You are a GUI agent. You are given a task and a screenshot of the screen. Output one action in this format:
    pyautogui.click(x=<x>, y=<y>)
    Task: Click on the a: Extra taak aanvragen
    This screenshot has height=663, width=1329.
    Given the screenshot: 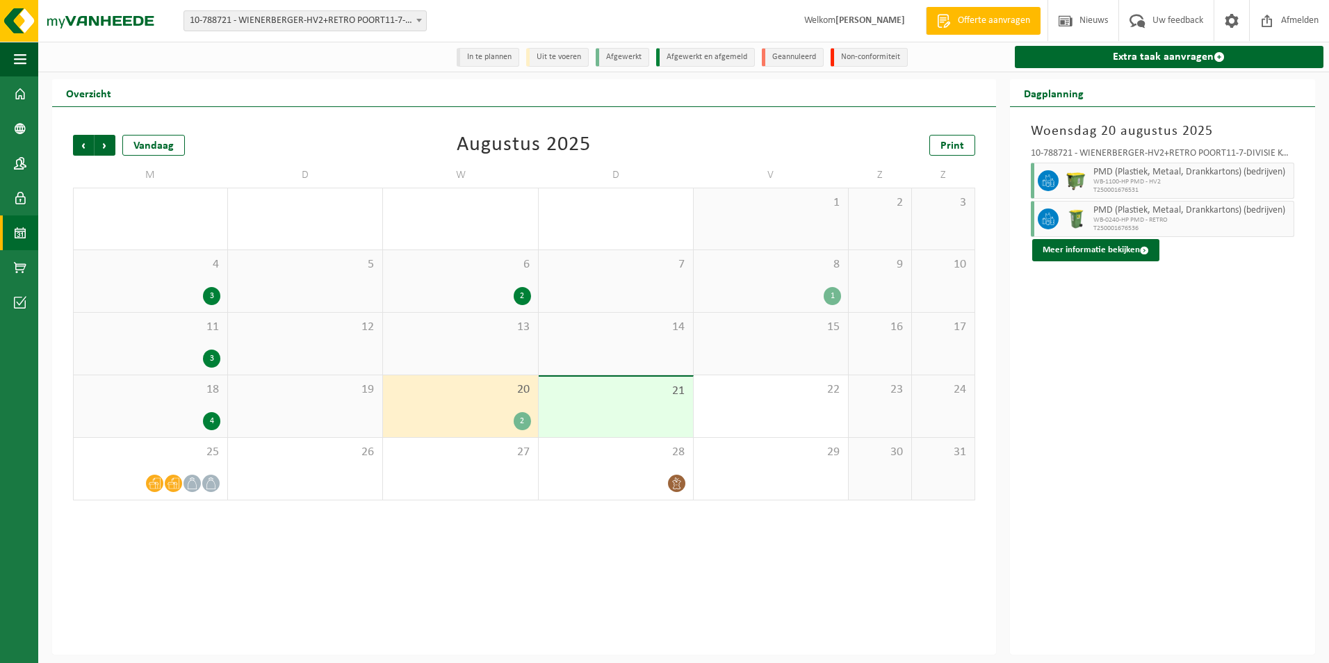 What is the action you would take?
    pyautogui.click(x=1169, y=57)
    